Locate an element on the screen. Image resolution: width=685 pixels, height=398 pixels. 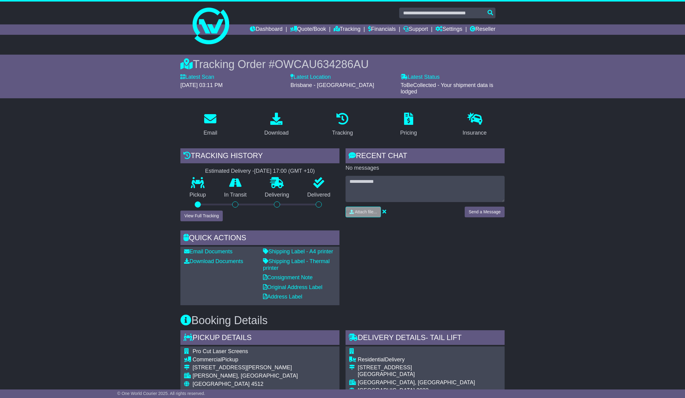
a: Download is located at coordinates (277, 125).